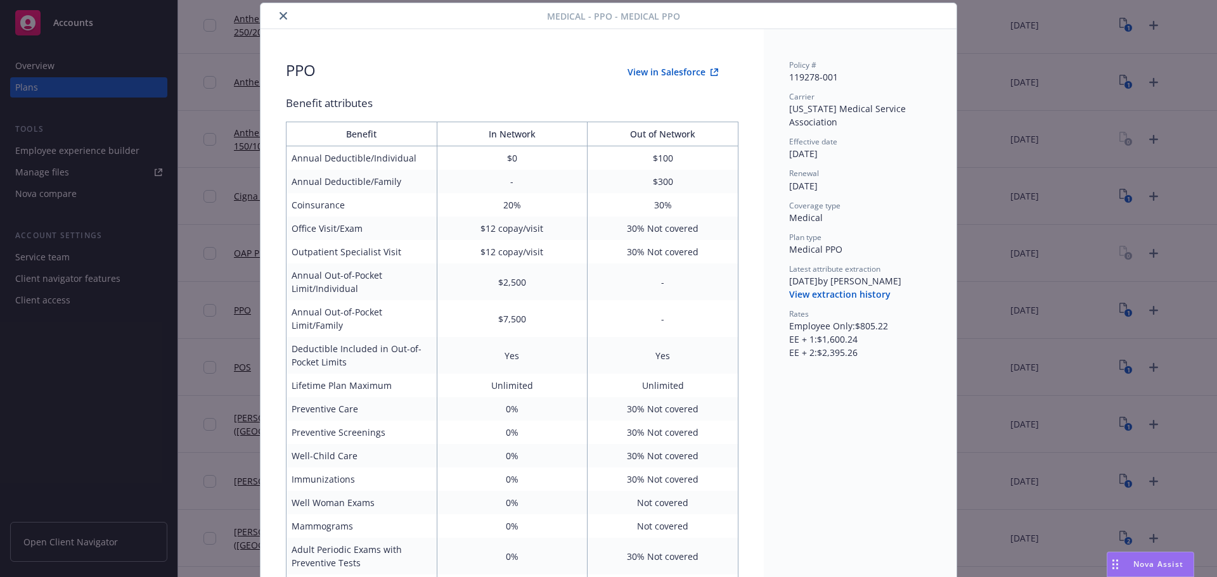 This screenshot has width=1217, height=577. What do you see at coordinates (512, 282) in the screenshot?
I see `td: $2,500` at bounding box center [512, 282].